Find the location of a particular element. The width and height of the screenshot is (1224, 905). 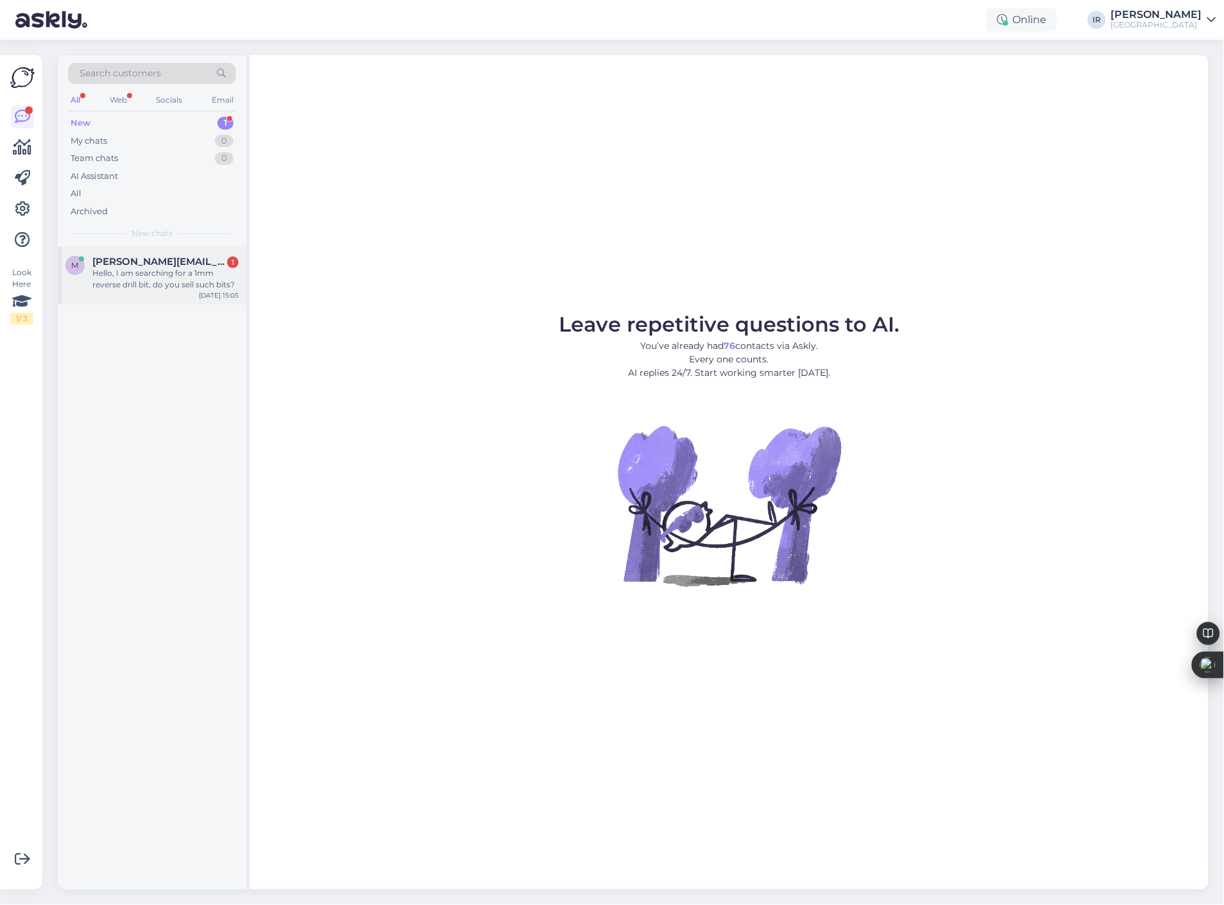

img: No Chat active is located at coordinates (730, 506).